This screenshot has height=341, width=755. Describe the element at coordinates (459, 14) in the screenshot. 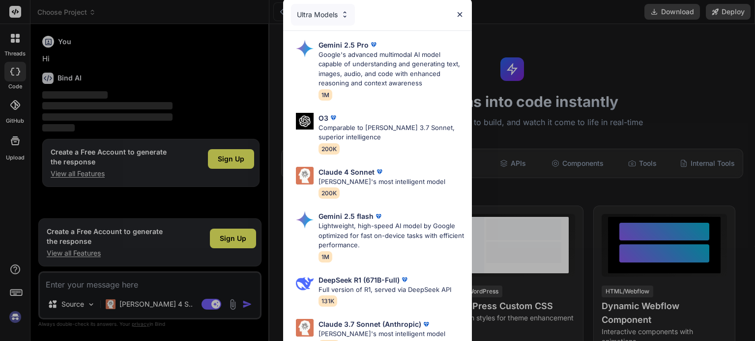

I see `img: close` at that location.